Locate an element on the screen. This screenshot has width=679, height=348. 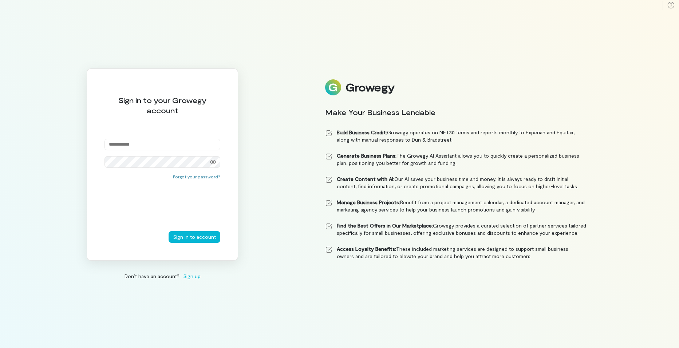
button: Sign in to account is located at coordinates (194, 237).